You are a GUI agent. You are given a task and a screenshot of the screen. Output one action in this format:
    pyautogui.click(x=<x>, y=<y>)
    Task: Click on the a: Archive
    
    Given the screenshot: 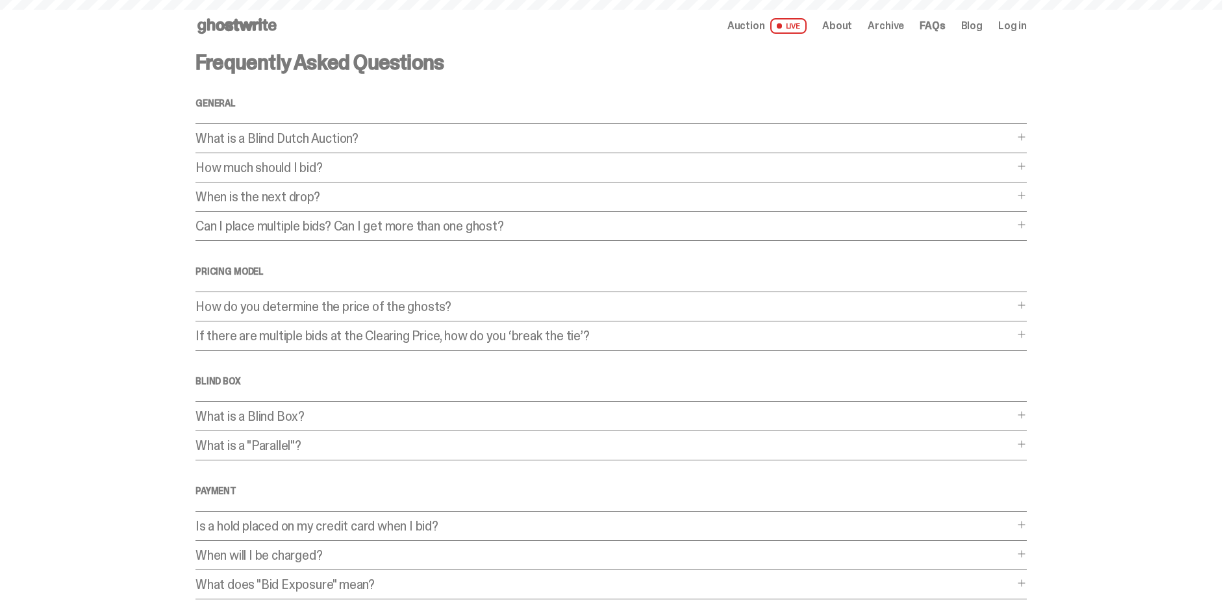 What is the action you would take?
    pyautogui.click(x=886, y=26)
    